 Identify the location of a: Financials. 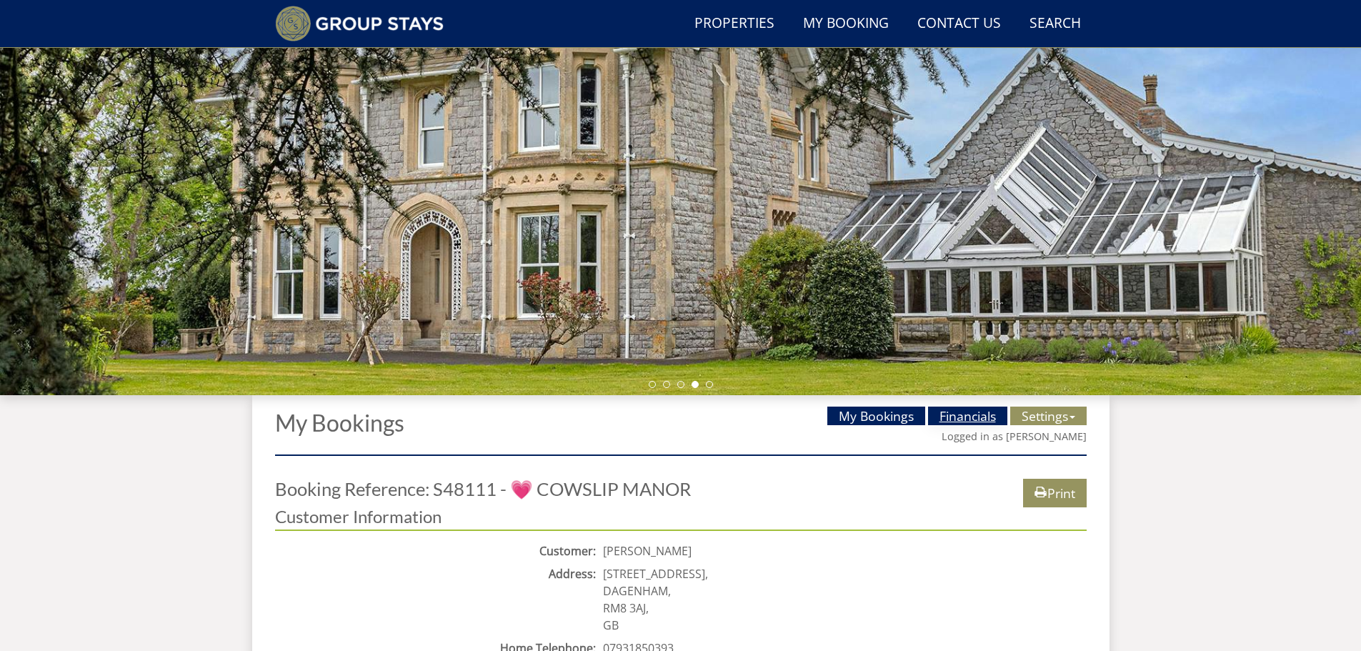
(968, 416).